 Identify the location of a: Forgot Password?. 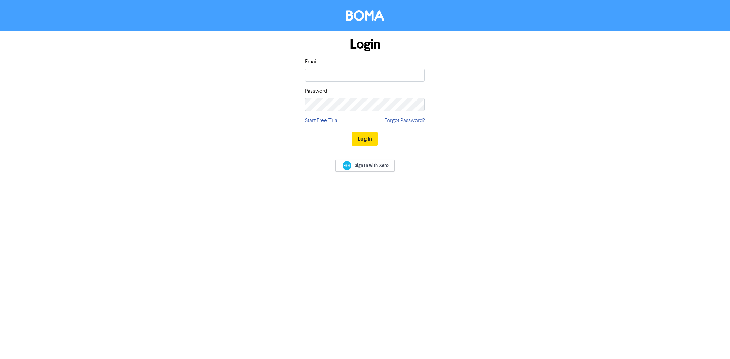
(405, 121).